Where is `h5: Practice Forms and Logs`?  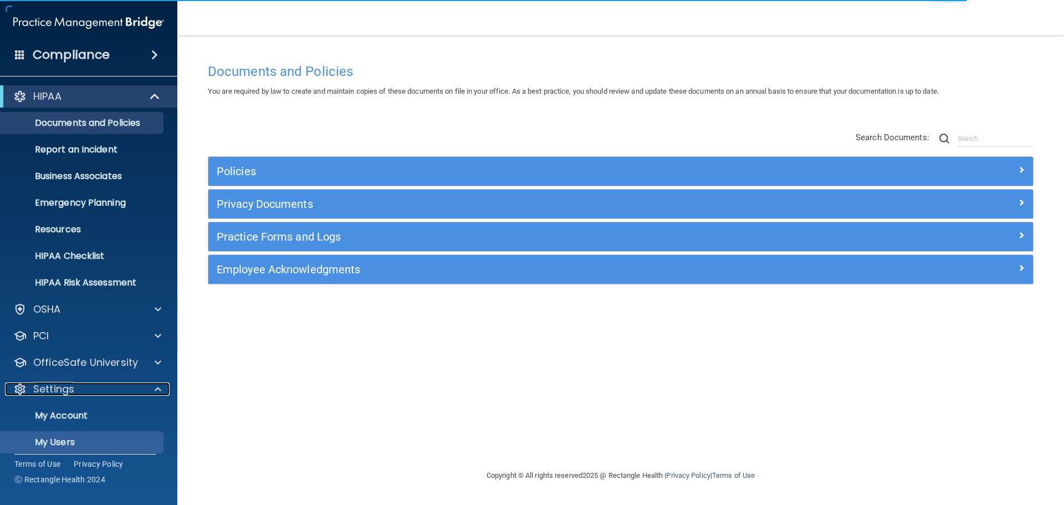 h5: Practice Forms and Logs is located at coordinates (517, 237).